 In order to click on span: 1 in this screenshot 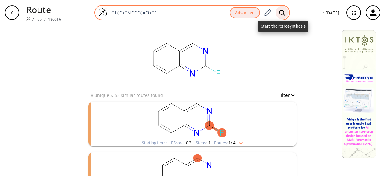, I will do `click(209, 143)`.